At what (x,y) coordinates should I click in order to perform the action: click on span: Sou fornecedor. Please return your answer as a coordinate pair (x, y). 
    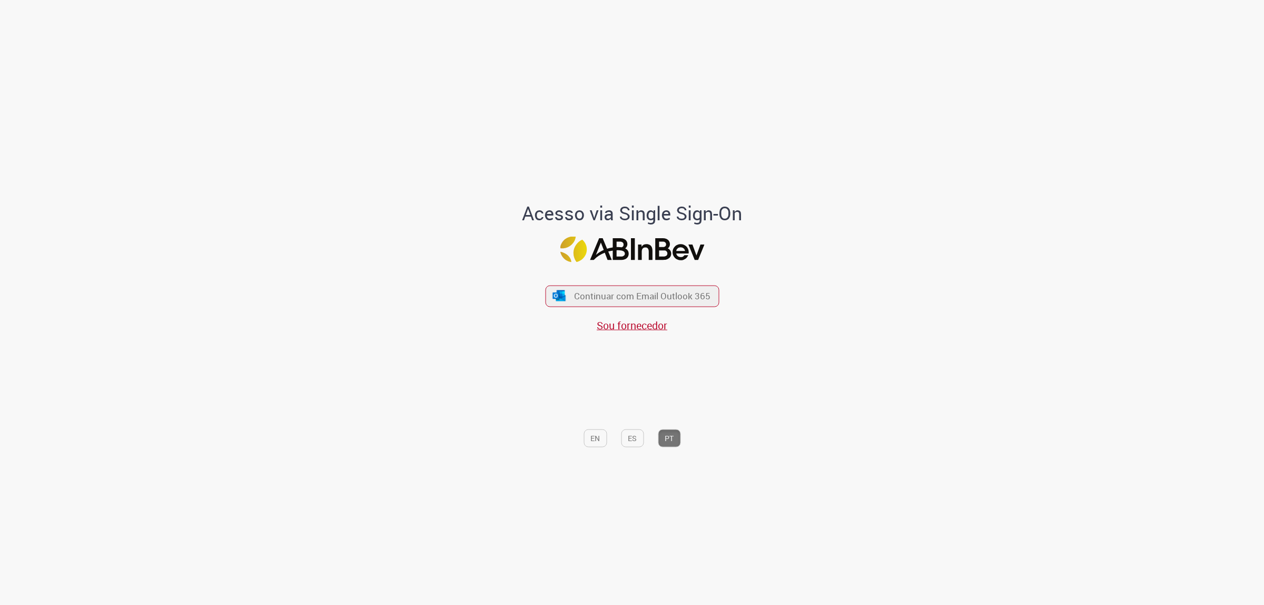
    Looking at the image, I should click on (632, 324).